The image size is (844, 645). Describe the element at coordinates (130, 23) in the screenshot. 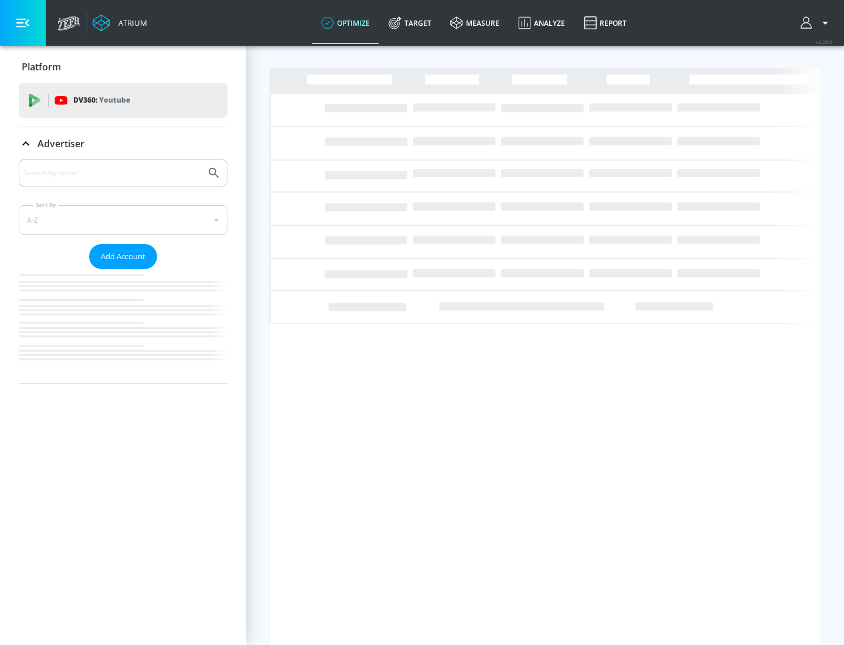

I see `div: Atrium` at that location.